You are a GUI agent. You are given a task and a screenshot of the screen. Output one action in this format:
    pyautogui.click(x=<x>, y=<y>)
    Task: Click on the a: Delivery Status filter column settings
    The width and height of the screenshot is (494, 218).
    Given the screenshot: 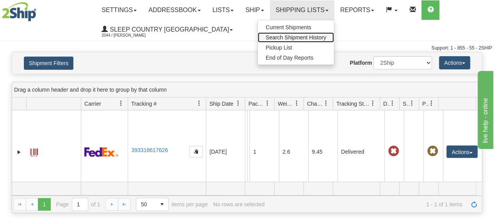 What is the action you would take?
    pyautogui.click(x=393, y=103)
    